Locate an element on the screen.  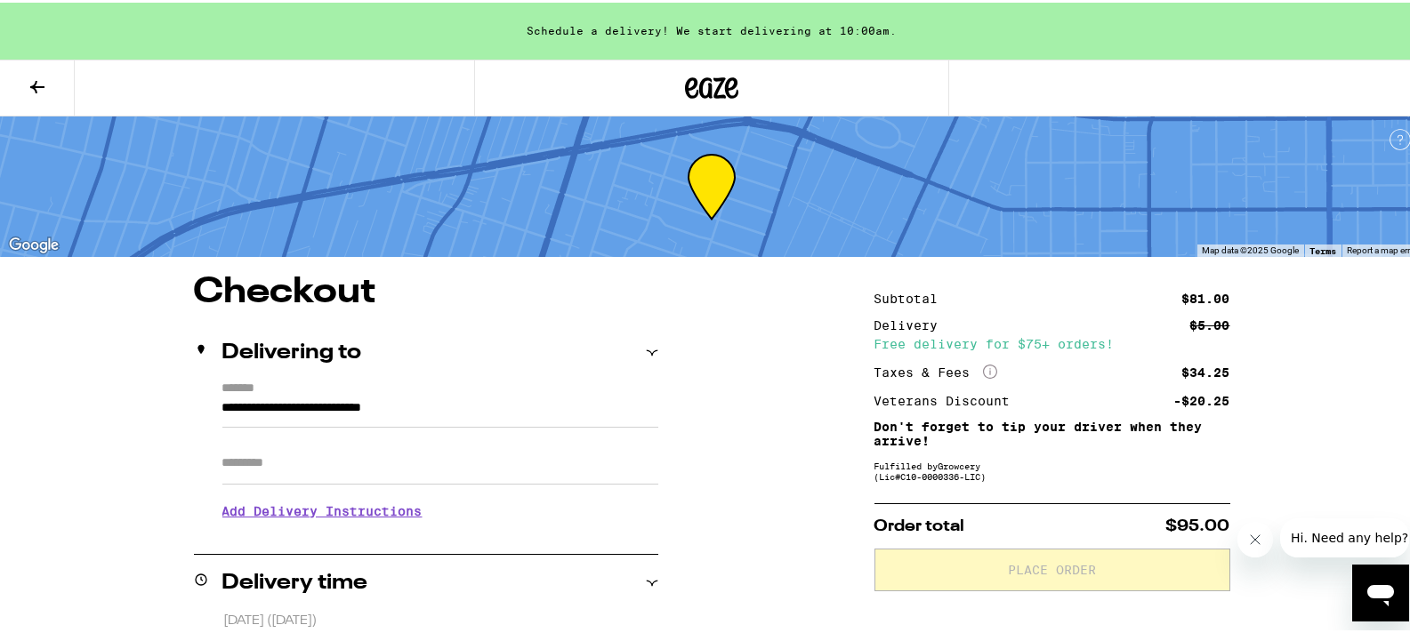
h2: Delivery time is located at coordinates (295, 581).